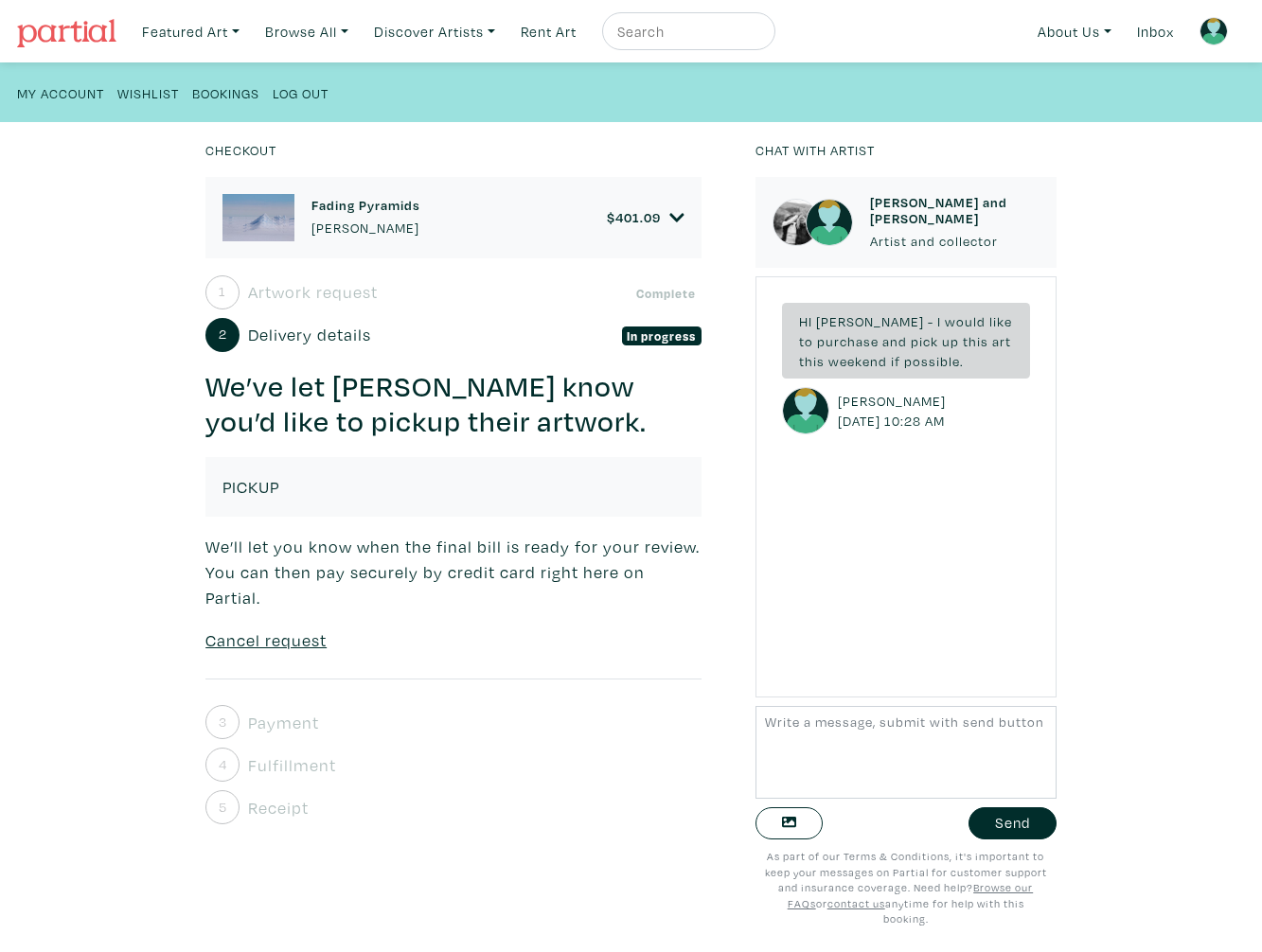 The height and width of the screenshot is (952, 1262). What do you see at coordinates (847, 340) in the screenshot?
I see `span: purchase` at bounding box center [847, 340].